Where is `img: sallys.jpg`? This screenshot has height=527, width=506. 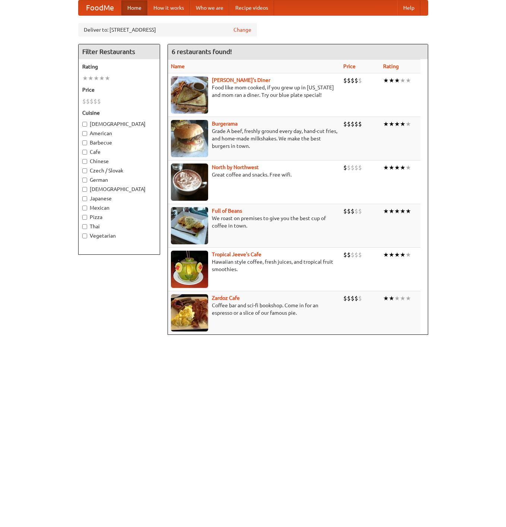
img: sallys.jpg is located at coordinates (189, 95).